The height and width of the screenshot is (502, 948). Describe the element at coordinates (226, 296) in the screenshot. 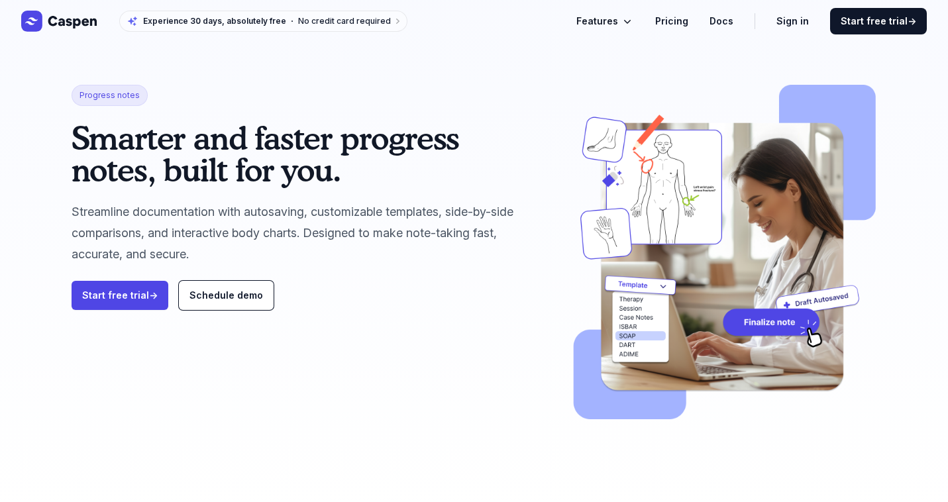

I see `a: Schedule demo` at that location.